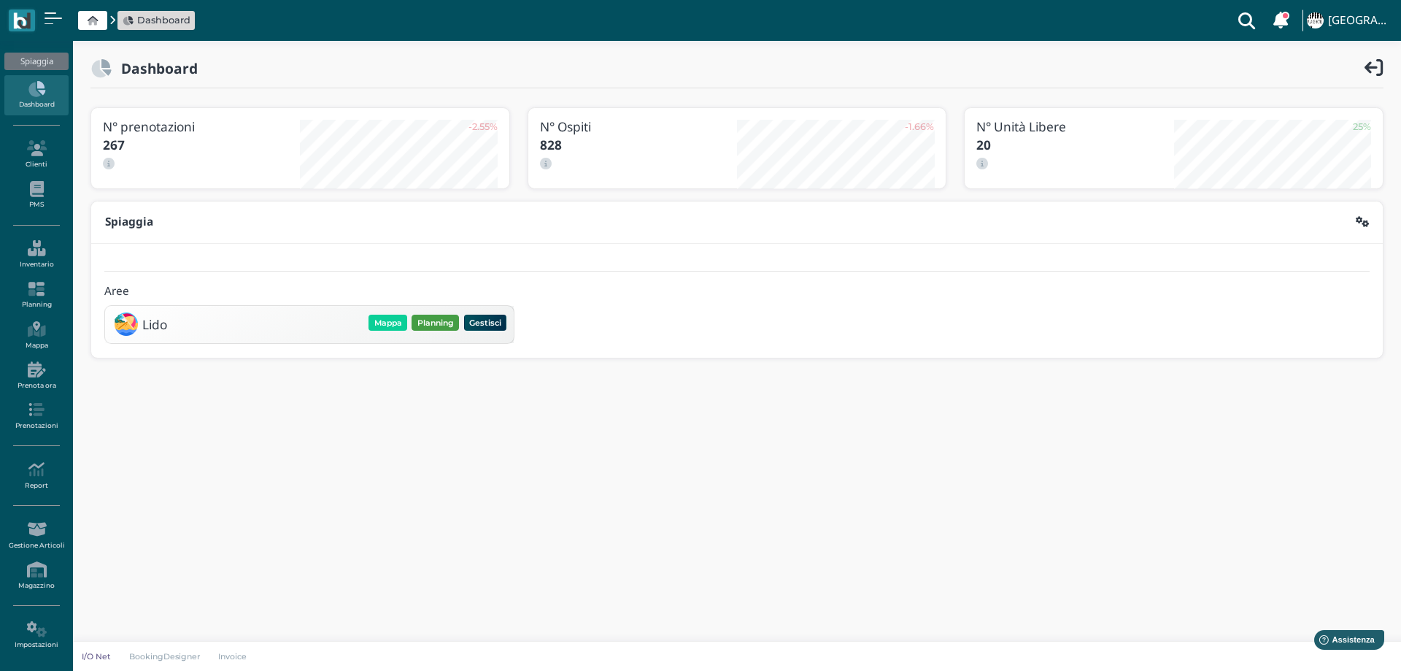 This screenshot has width=1401, height=671. What do you see at coordinates (984, 145) in the screenshot?
I see `b: 20` at bounding box center [984, 145].